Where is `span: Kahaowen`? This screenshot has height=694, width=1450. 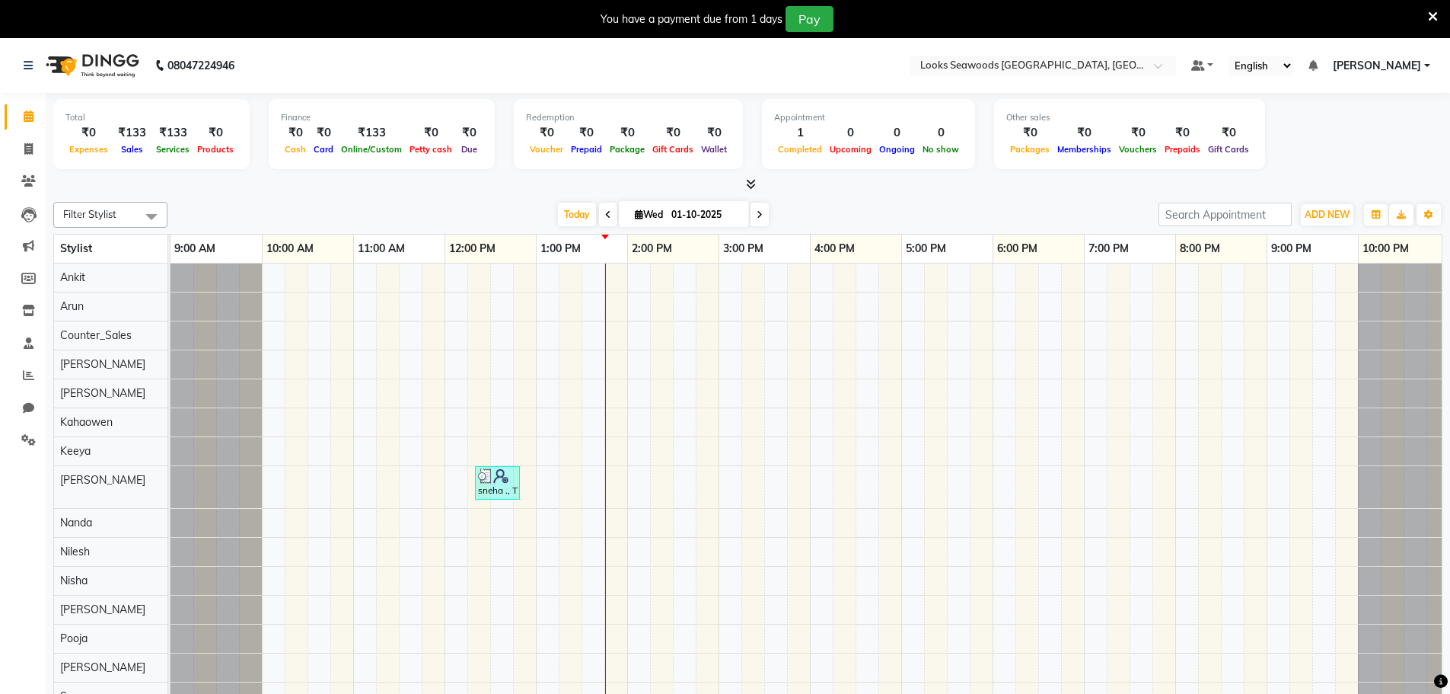
span: Kahaowen is located at coordinates (86, 422).